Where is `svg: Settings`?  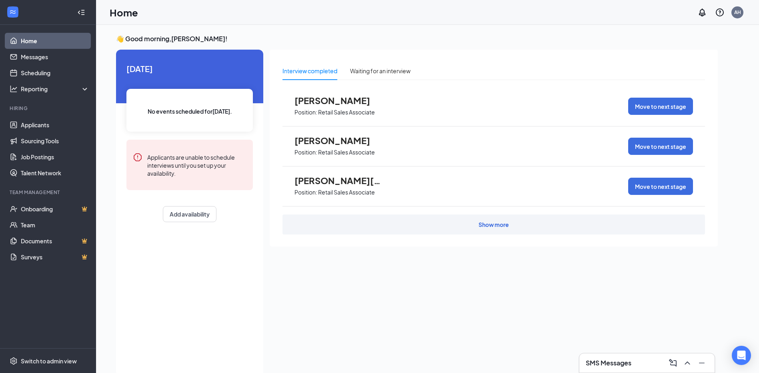
svg: Settings is located at coordinates (14, 361).